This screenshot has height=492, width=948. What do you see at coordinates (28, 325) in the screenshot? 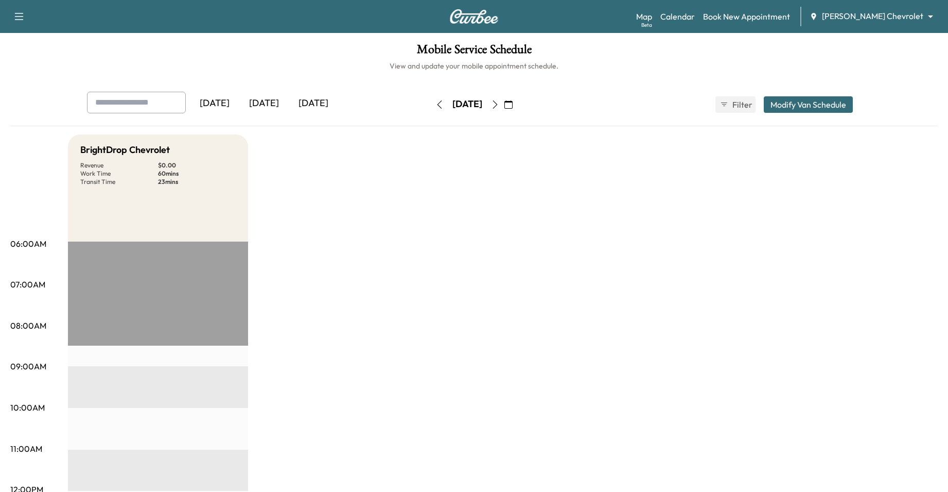
I see `p: 08:00AM` at bounding box center [28, 325].